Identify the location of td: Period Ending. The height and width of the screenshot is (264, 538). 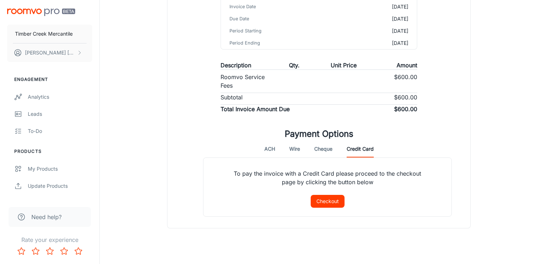
(268, 43).